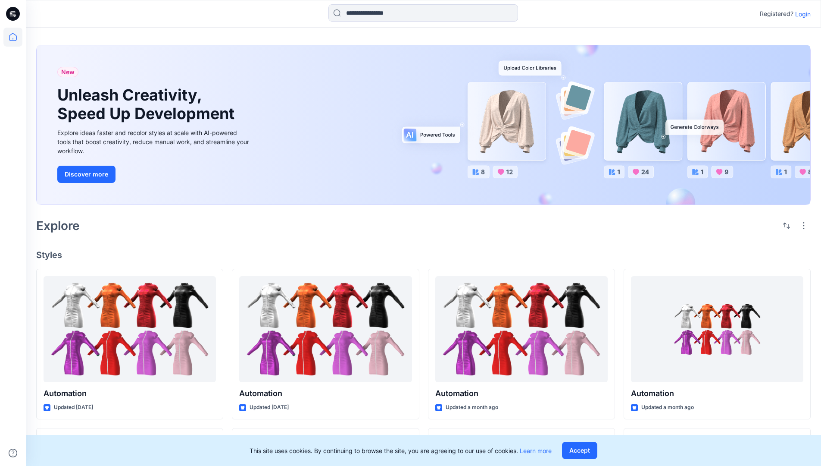 The image size is (821, 466). What do you see at coordinates (580, 450) in the screenshot?
I see `button: Accept` at bounding box center [580, 450].